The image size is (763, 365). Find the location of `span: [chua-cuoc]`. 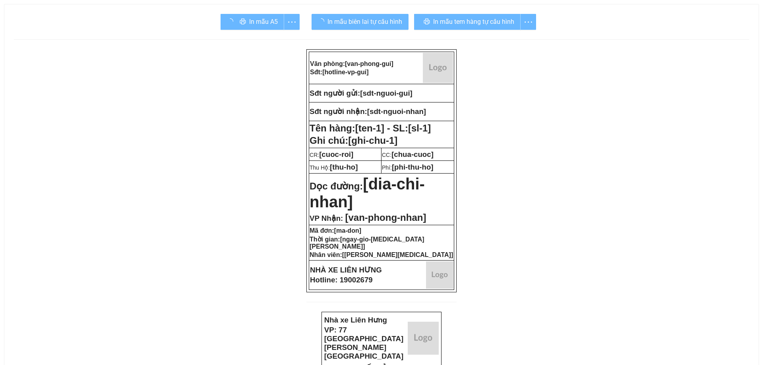

span: [chua-cuoc] is located at coordinates (412, 154).